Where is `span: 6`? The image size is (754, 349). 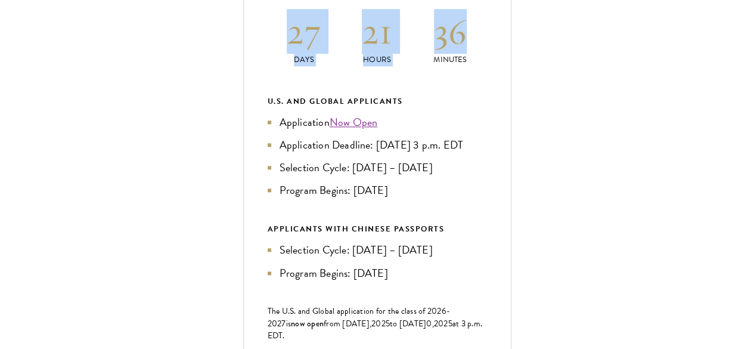 span: 6 is located at coordinates (444, 310).